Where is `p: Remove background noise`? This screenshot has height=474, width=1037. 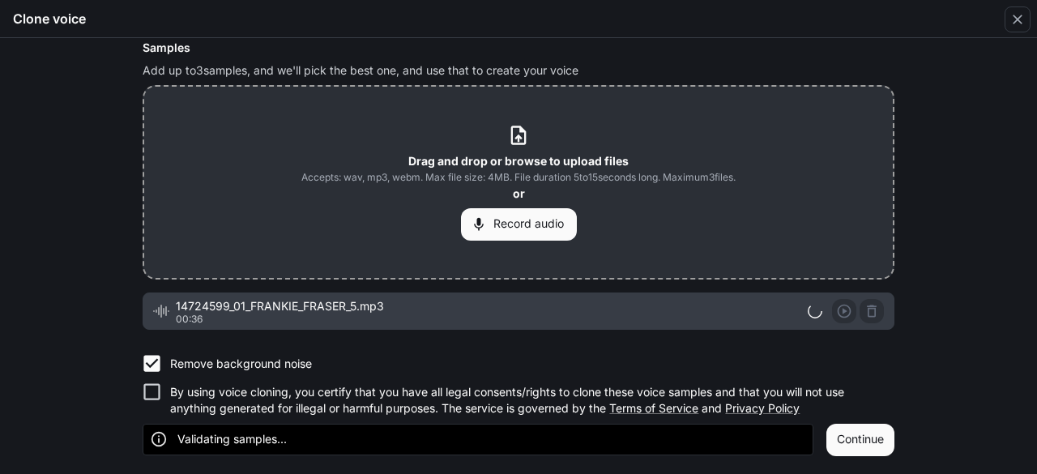
p: Remove background noise is located at coordinates (241, 364).